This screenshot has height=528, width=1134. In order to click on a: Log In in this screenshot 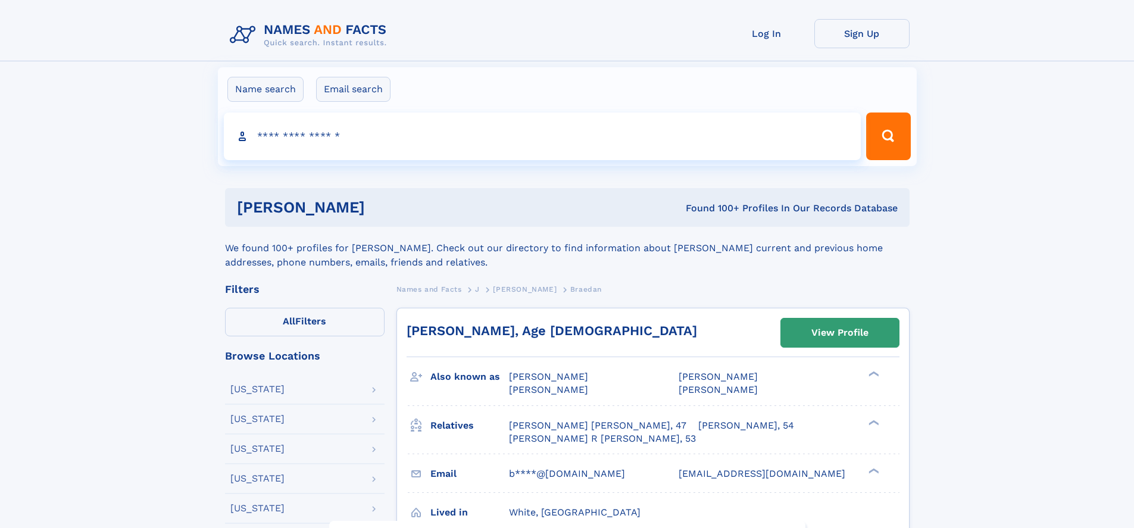, I will do `click(767, 33)`.